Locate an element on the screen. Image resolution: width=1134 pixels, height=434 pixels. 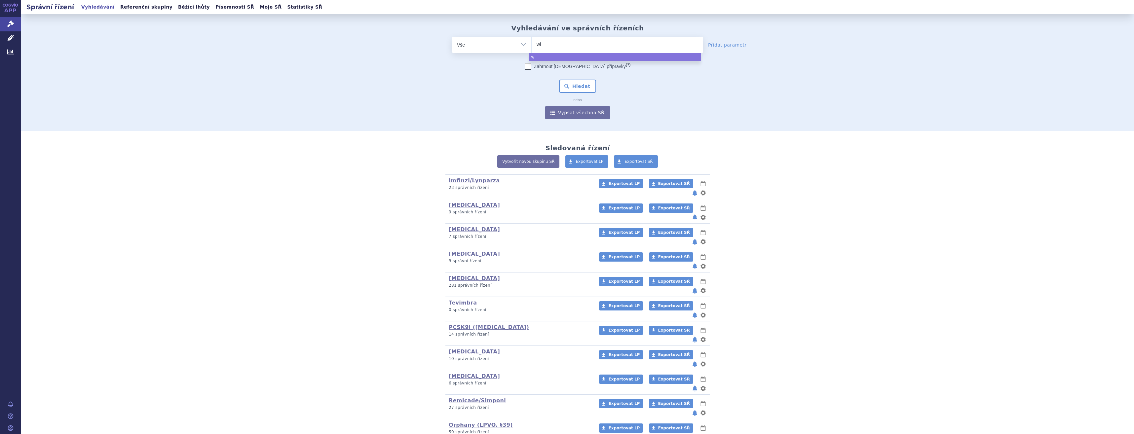
h2: Vyhledávání ve správních řízeních is located at coordinates (578, 28).